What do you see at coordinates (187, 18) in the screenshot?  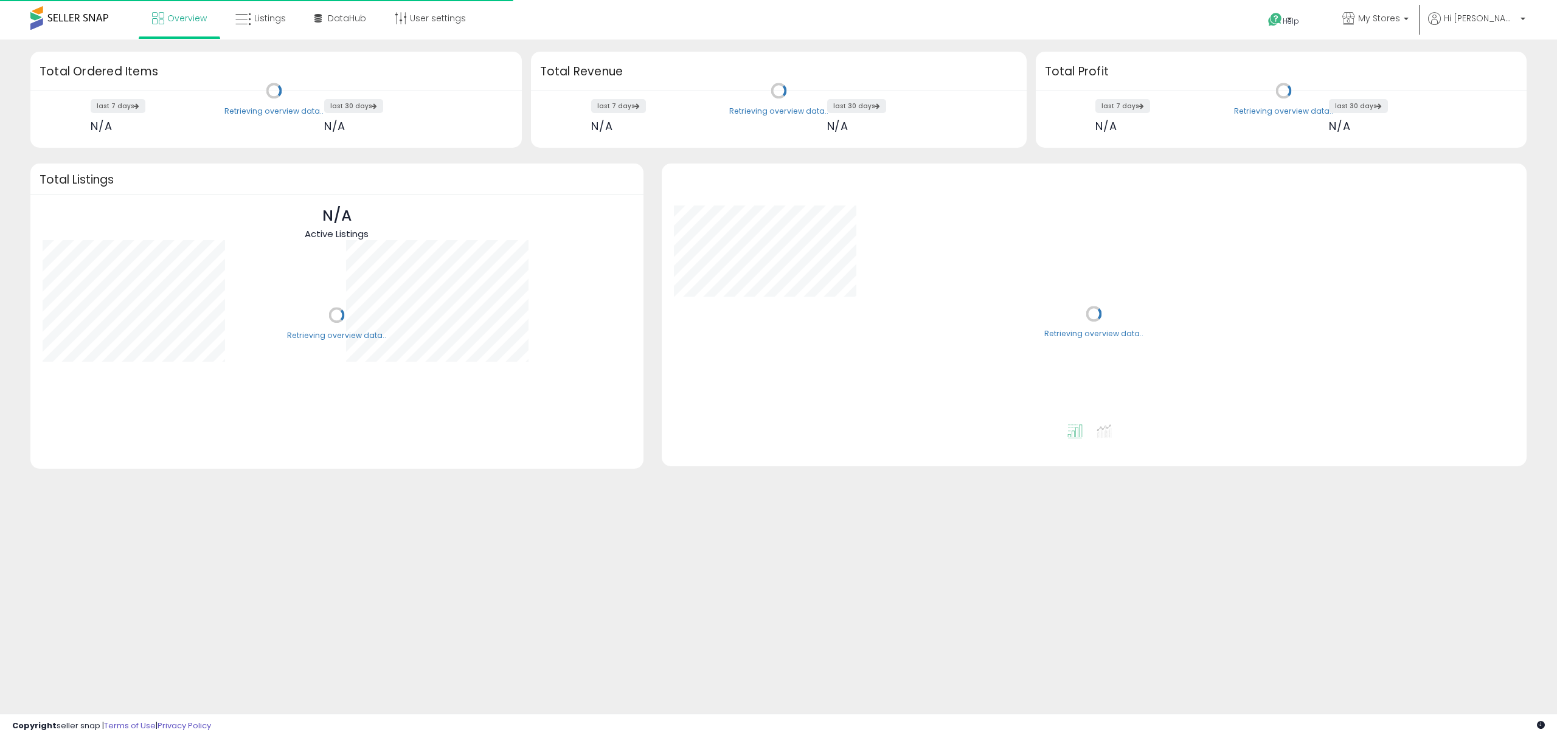 I see `span: Overview` at bounding box center [187, 18].